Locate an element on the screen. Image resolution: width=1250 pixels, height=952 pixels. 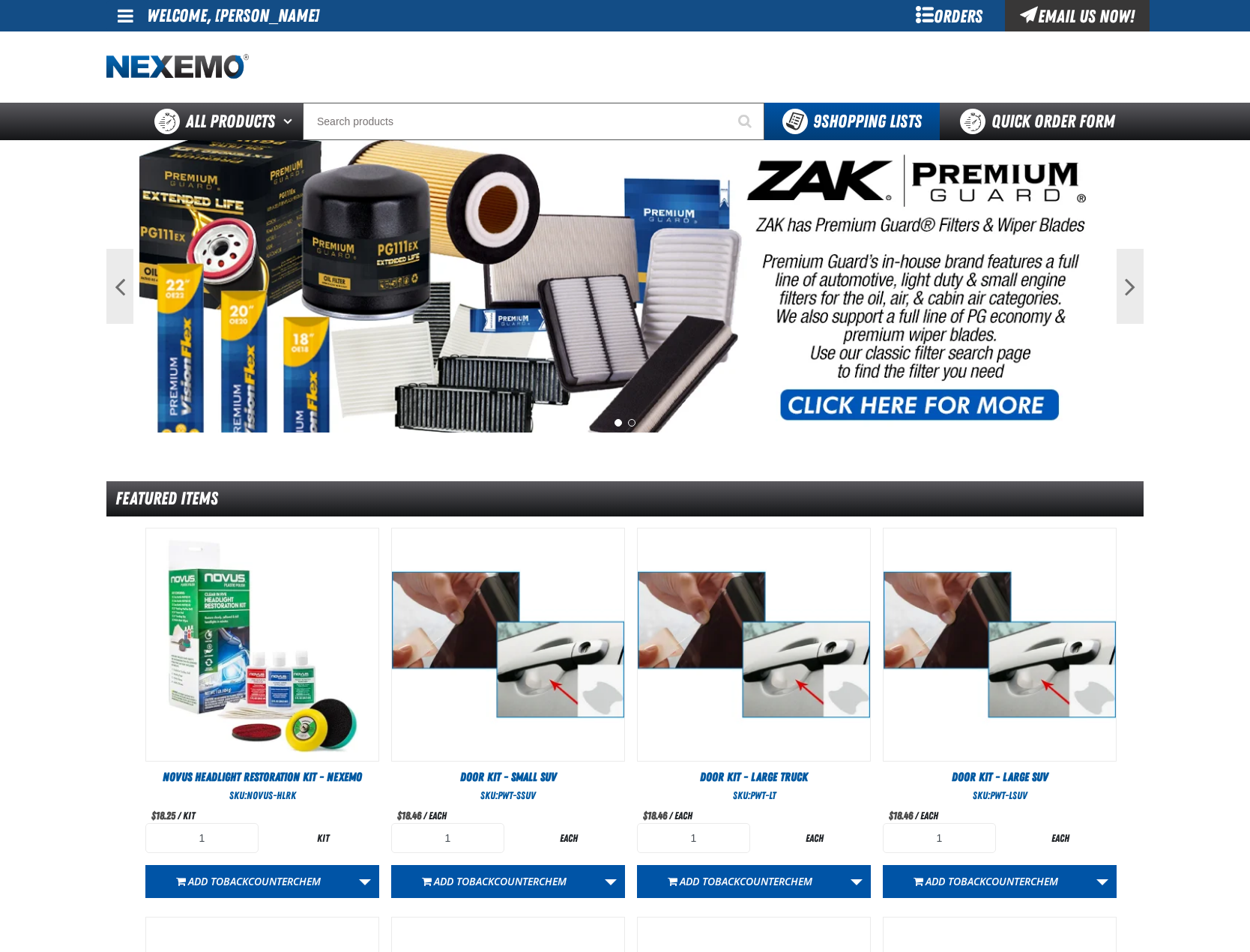
button: You have 9 Shopping Lists. Open to view details is located at coordinates (853, 121).